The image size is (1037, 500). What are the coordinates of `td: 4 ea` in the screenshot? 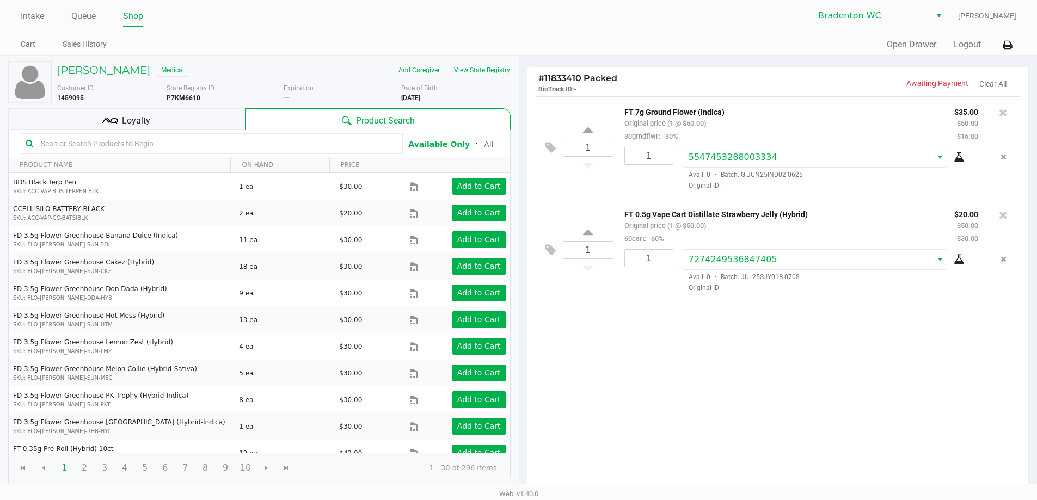 It's located at (284, 346).